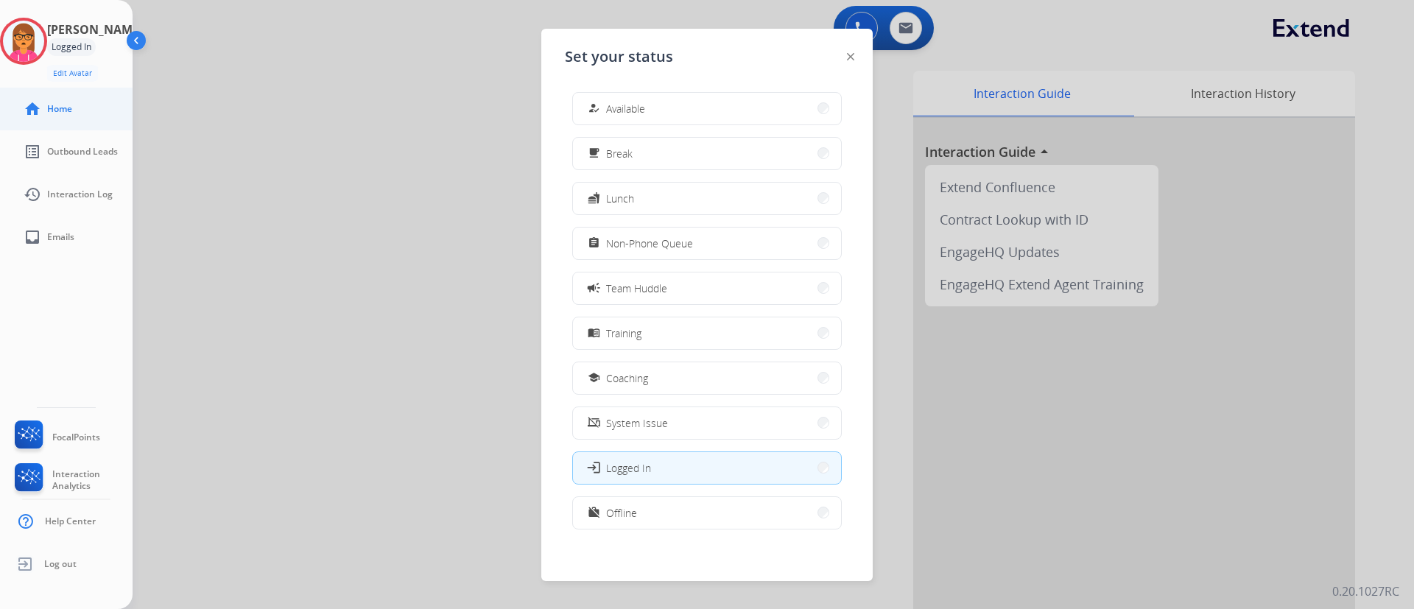 This screenshot has height=609, width=1414. Describe the element at coordinates (628, 468) in the screenshot. I see `span: Logged In` at that location.